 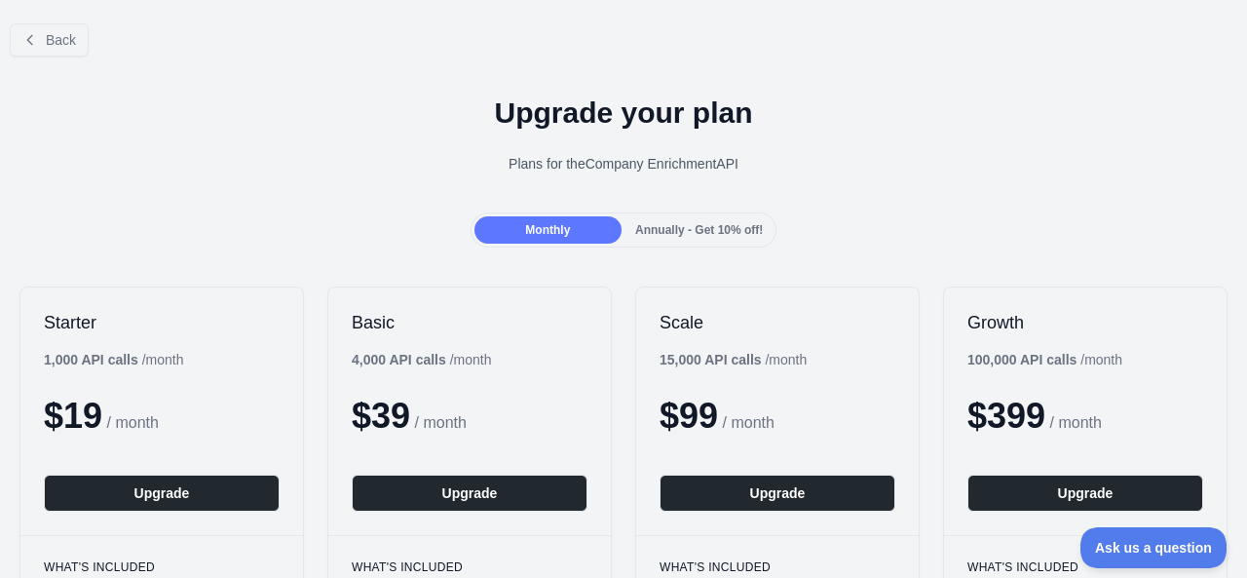 I want to click on span: $ 399, so click(x=1007, y=415).